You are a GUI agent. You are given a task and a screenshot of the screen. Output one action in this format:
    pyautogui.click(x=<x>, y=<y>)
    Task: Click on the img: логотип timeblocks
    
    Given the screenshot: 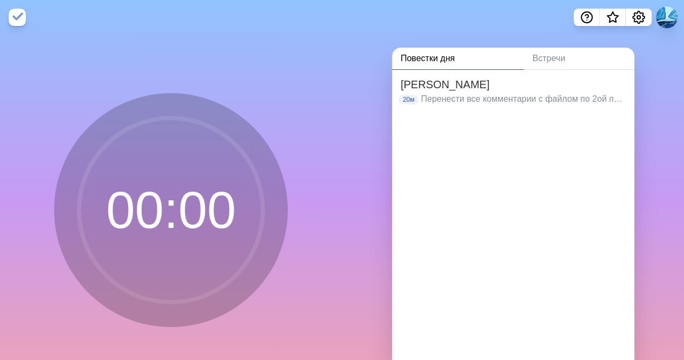 What is the action you would take?
    pyautogui.click(x=17, y=17)
    